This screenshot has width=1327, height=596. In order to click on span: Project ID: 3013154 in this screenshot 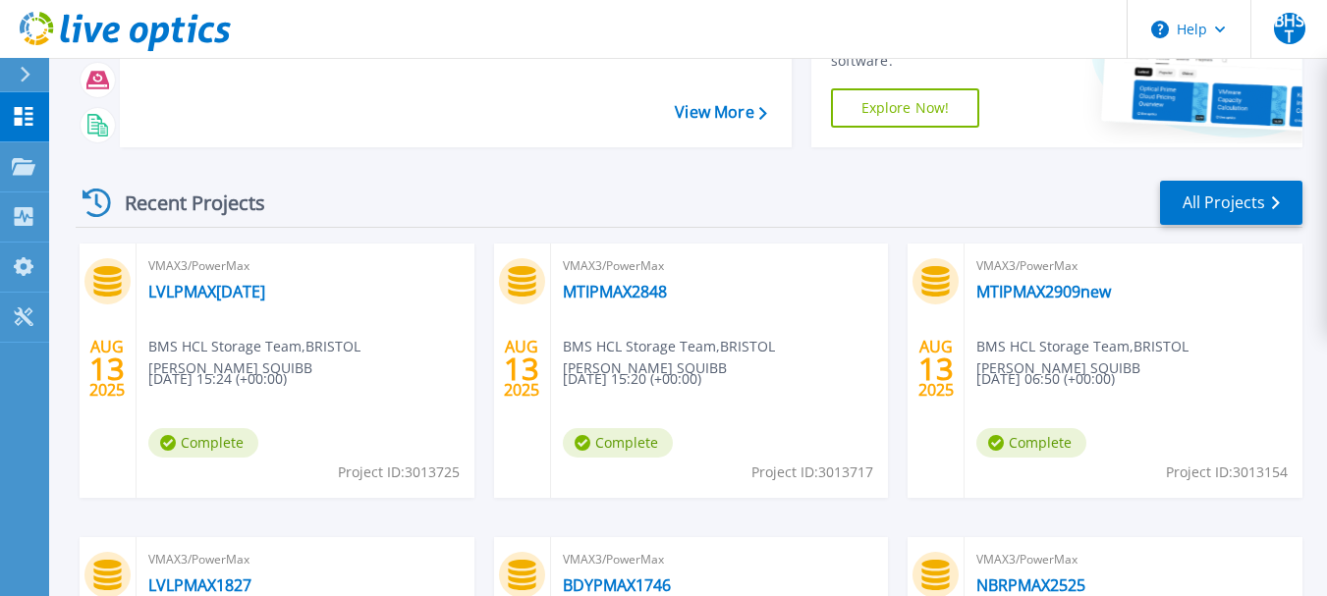, I will do `click(1227, 473)`.